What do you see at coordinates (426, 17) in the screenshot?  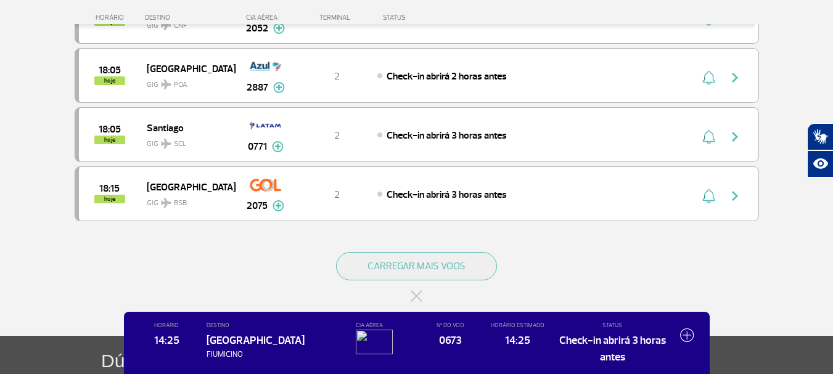 I see `div: STATUS` at bounding box center [426, 17].